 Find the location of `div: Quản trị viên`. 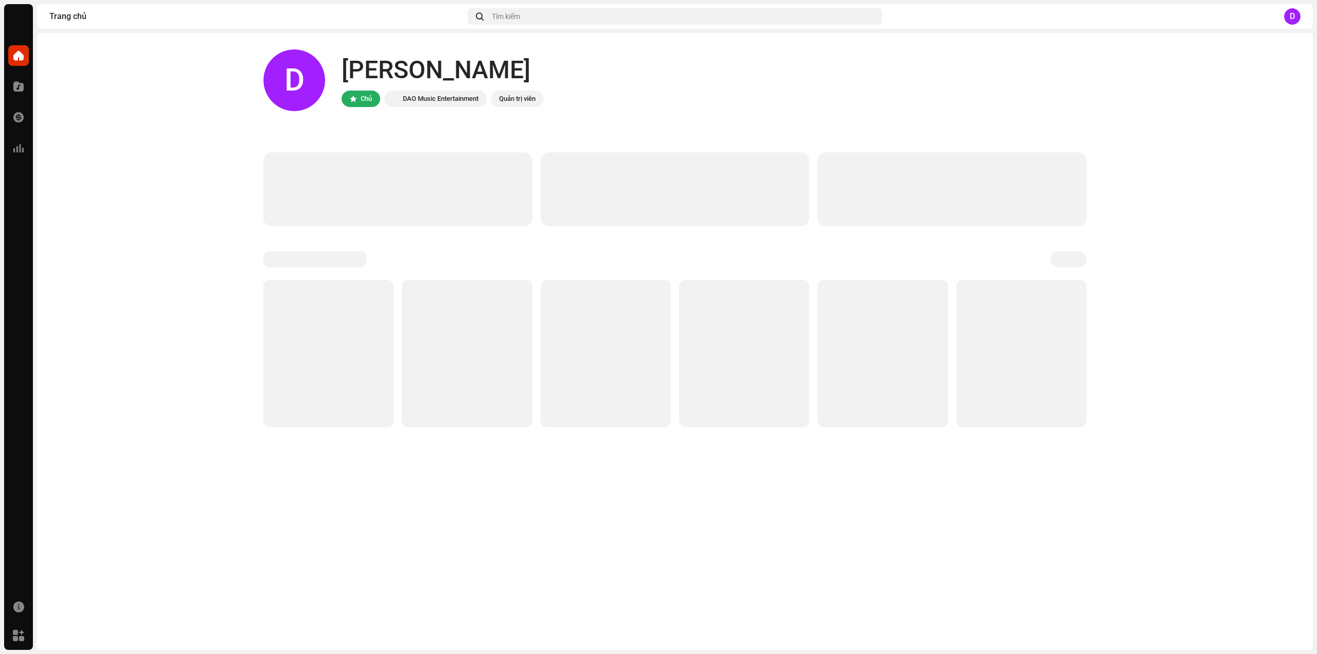

div: Quản trị viên is located at coordinates (517, 99).